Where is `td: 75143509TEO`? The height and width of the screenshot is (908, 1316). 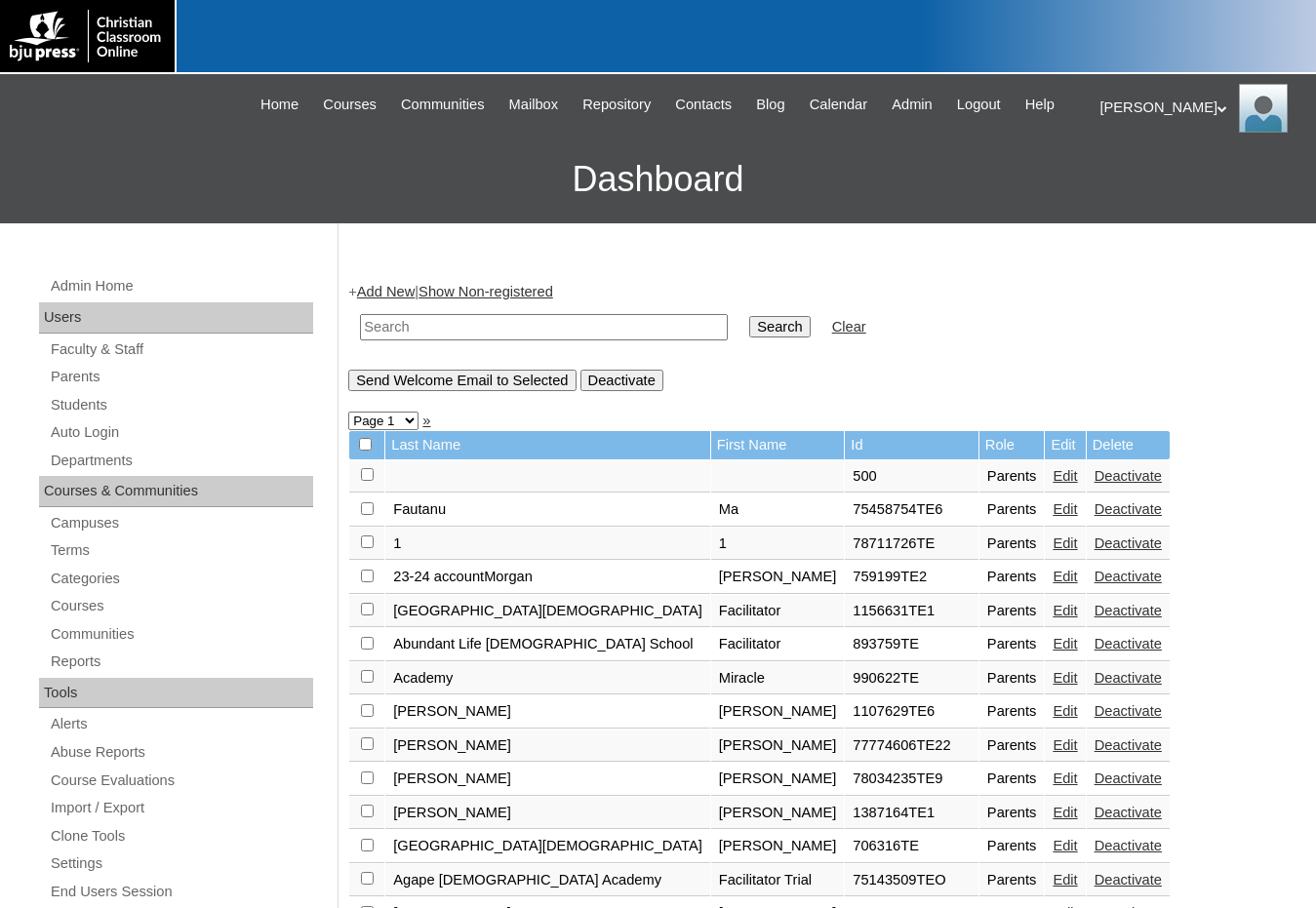
td: 75143509TEO is located at coordinates (911, 880).